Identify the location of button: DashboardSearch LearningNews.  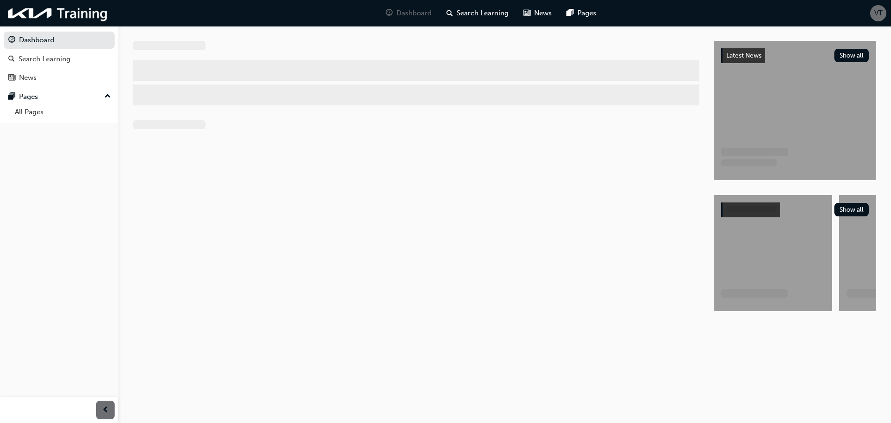
(59, 59).